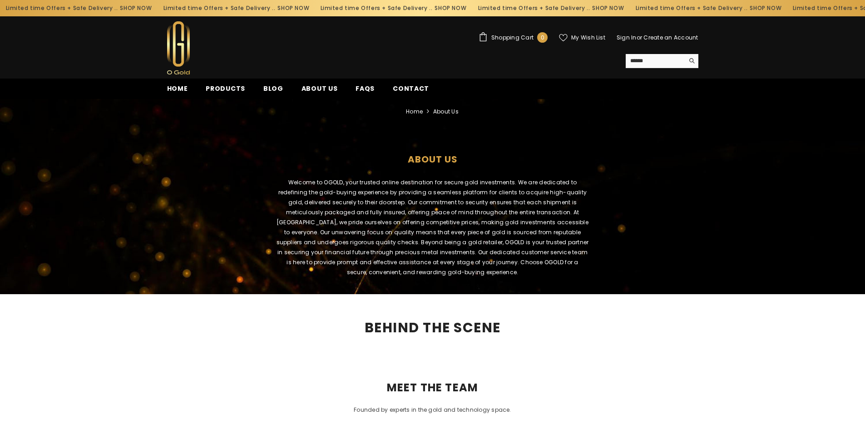 This screenshot has height=429, width=865. I want to click on span: FAQs, so click(365, 89).